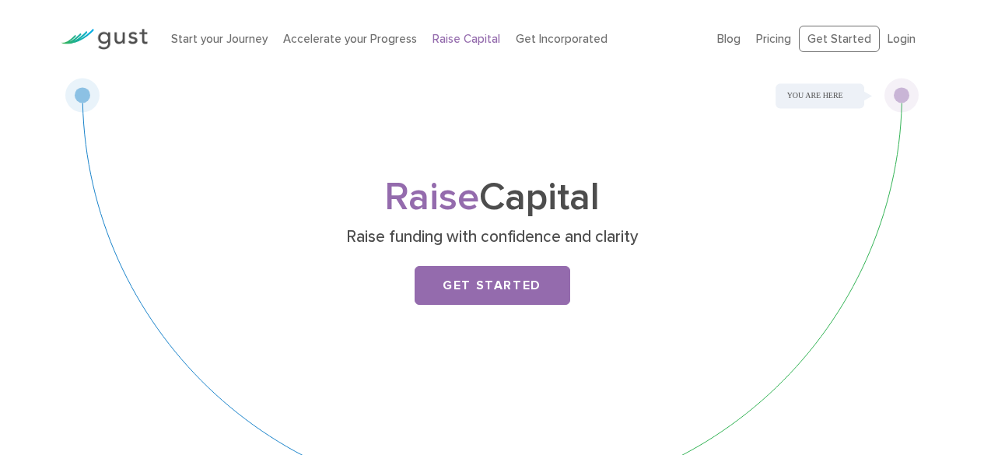 The height and width of the screenshot is (455, 984). I want to click on p: Raise funding with confidence and clarity, so click(492, 237).